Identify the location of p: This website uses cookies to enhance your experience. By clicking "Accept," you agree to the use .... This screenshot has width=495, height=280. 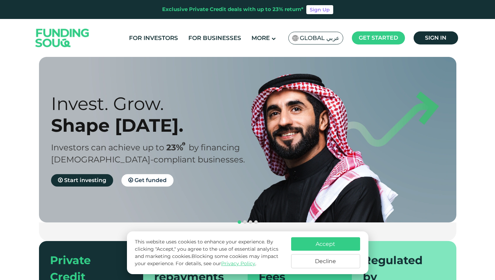
(209, 253).